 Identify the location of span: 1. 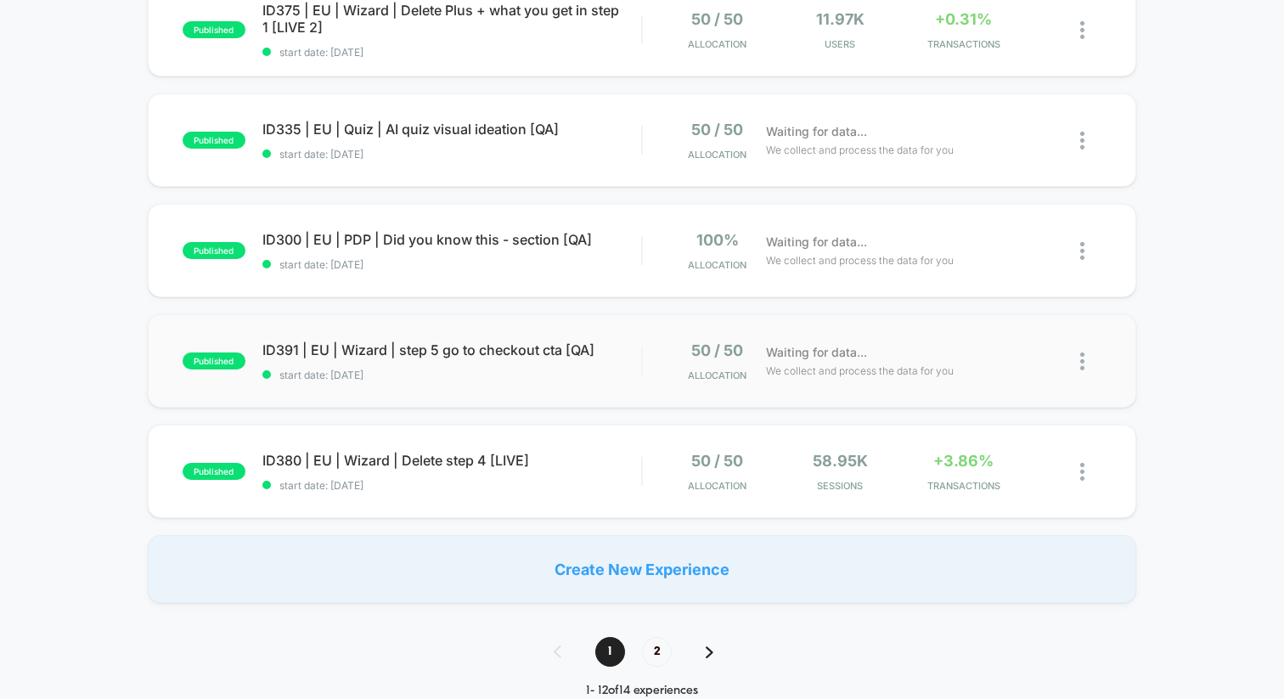
(610, 651).